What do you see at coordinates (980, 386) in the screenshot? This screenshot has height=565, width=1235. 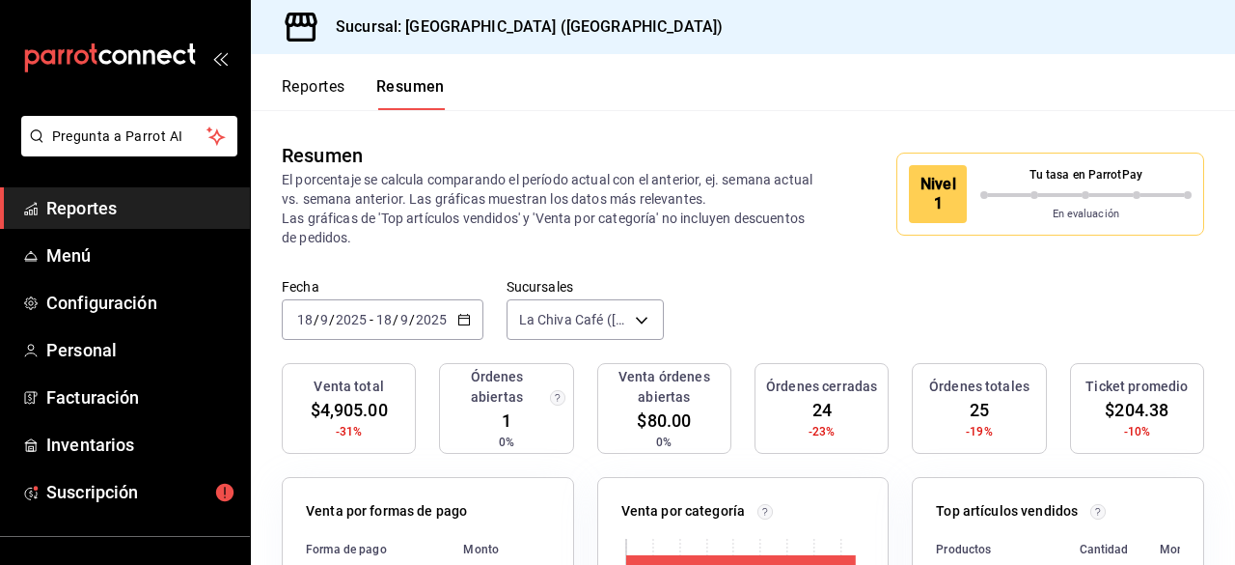 I see `h3: Órdenes totales` at bounding box center [980, 386].